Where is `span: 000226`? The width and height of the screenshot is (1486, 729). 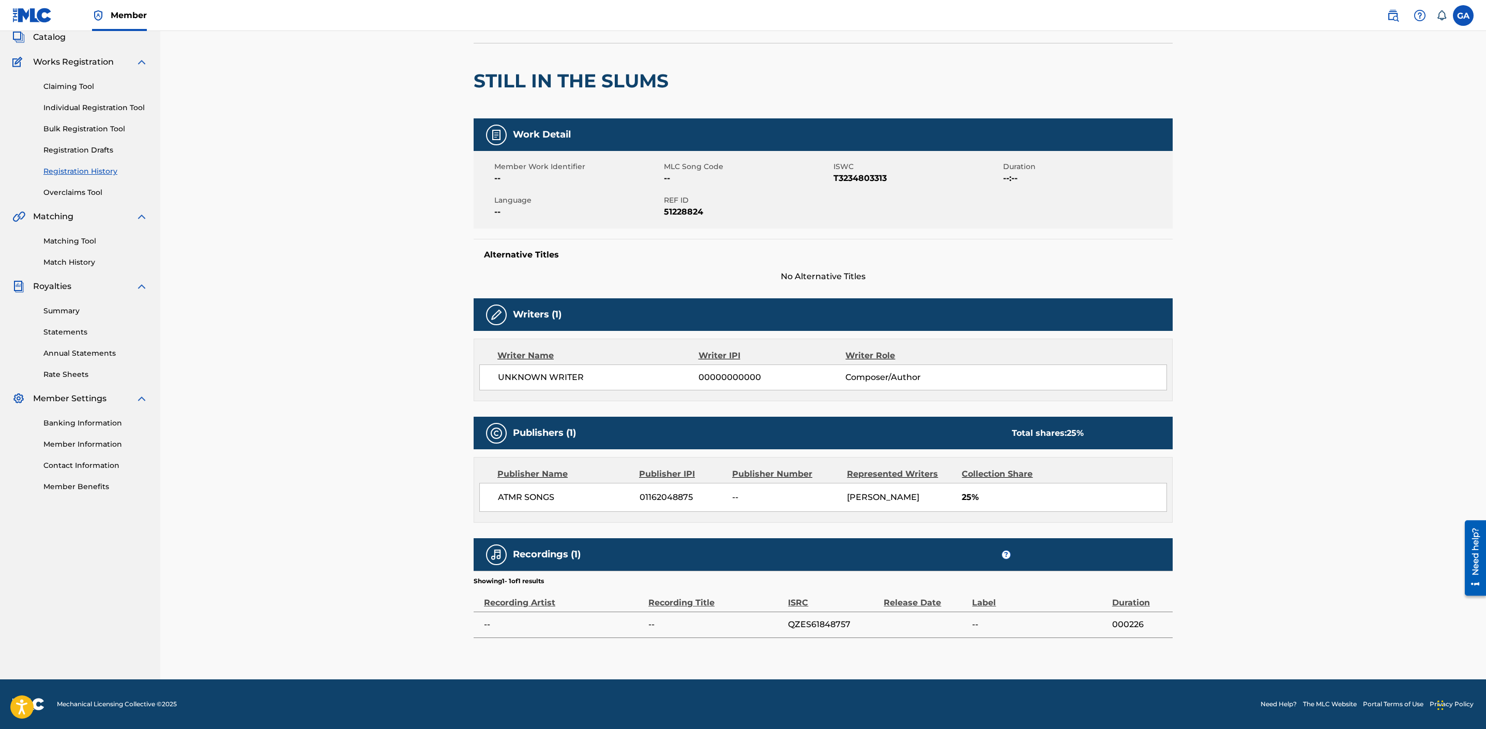
span: 000226 is located at coordinates (1140, 625).